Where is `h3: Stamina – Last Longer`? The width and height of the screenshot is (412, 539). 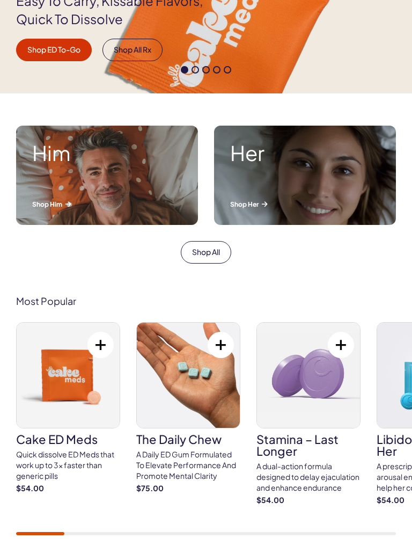 h3: Stamina – Last Longer is located at coordinates (308, 445).